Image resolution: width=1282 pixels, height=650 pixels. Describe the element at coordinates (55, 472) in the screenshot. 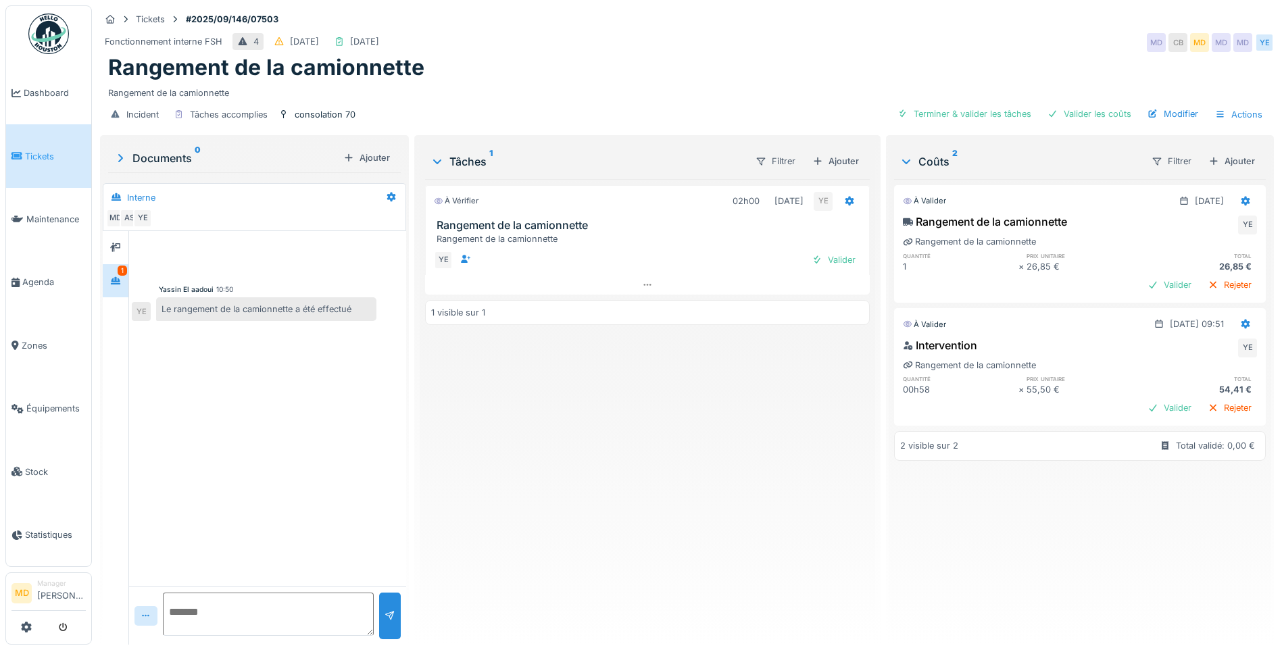

I see `span: Stock` at that location.